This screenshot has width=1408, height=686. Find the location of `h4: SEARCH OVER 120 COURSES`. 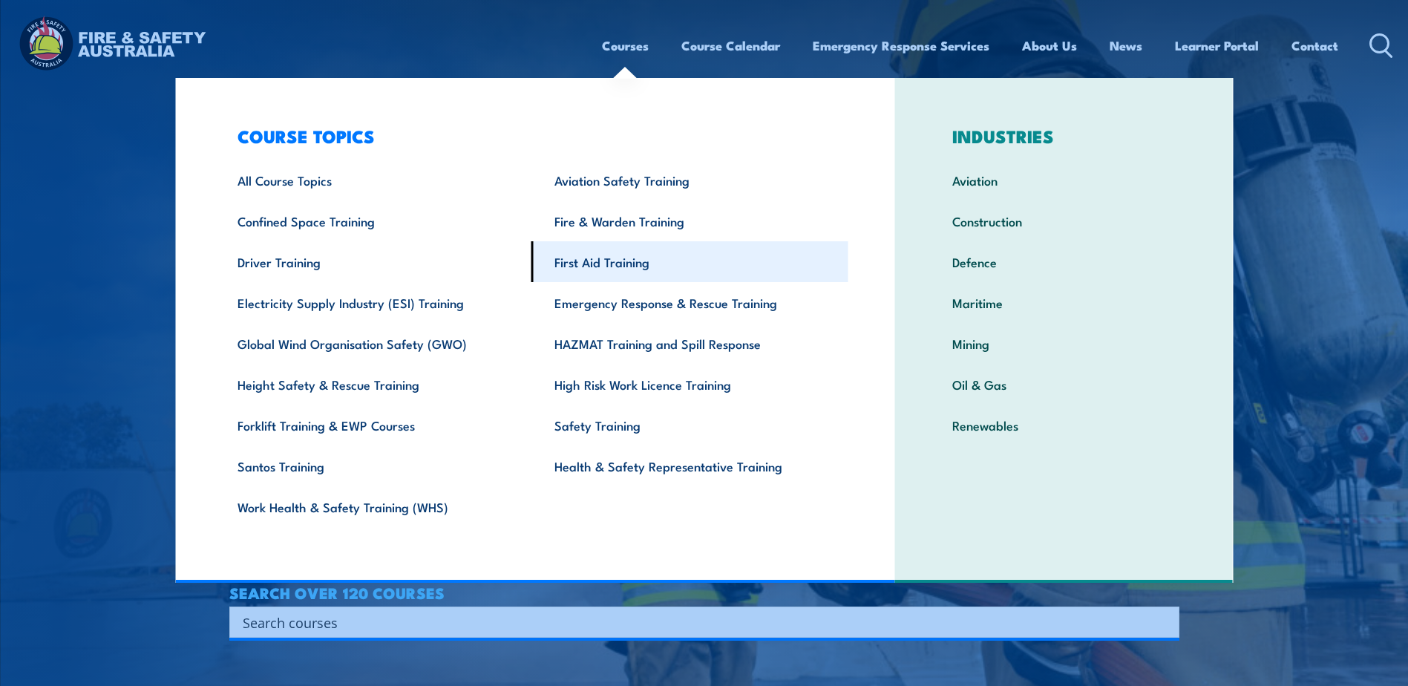

h4: SEARCH OVER 120 COURSES is located at coordinates (704, 592).